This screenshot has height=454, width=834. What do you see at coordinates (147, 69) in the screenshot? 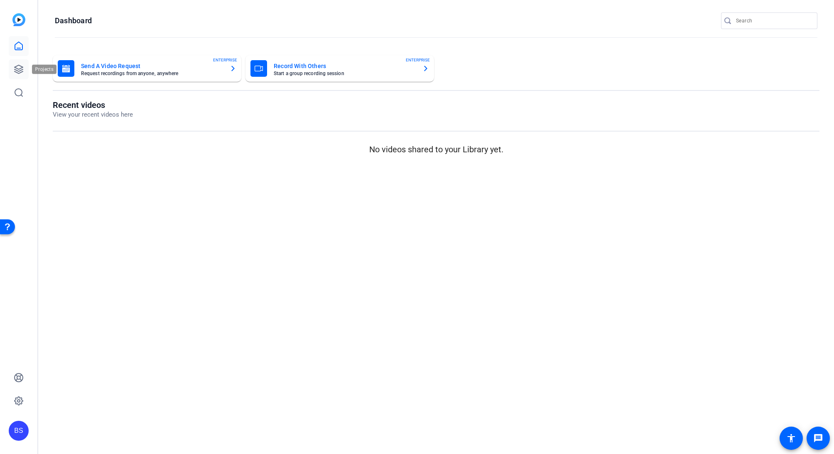
I see `button: Send A Video RequestRequest recordings from anyone, anywhereENTERPRISE` at bounding box center [147, 69].